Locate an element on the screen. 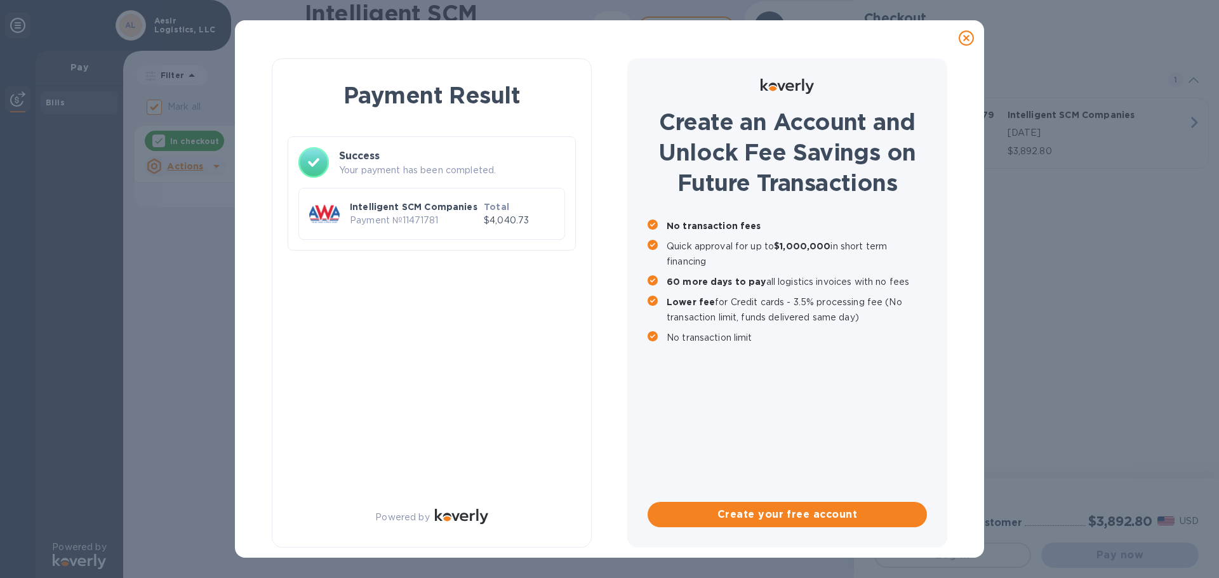  p: Quick approval for up to in short term financing is located at coordinates (797, 254).